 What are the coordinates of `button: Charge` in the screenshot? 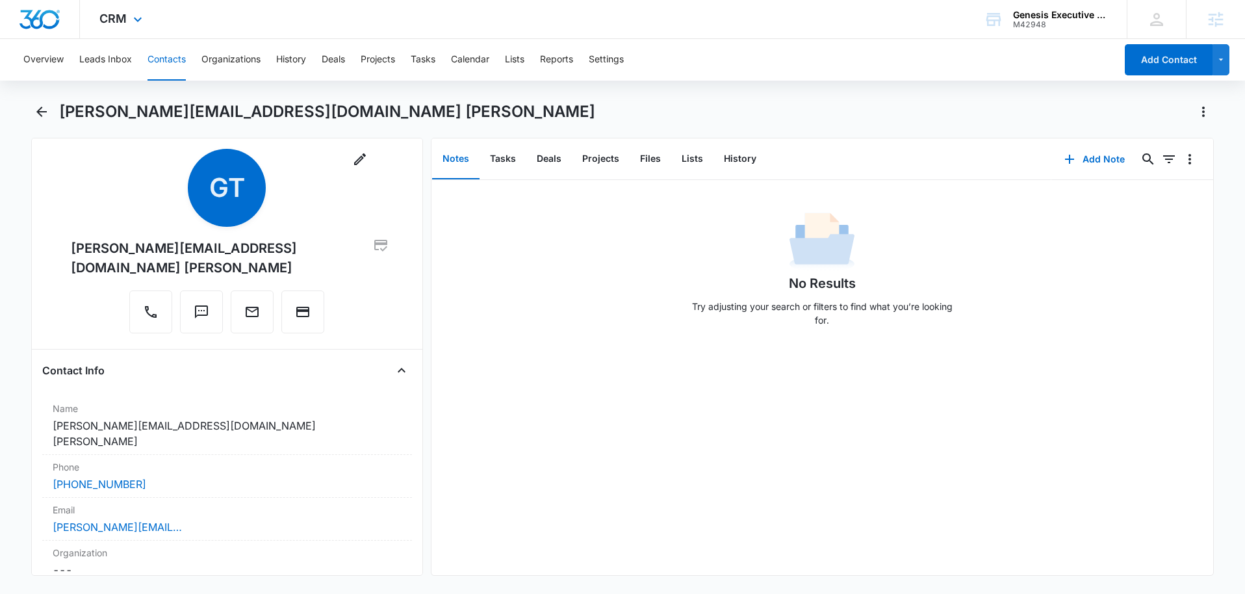 It's located at (303, 312).